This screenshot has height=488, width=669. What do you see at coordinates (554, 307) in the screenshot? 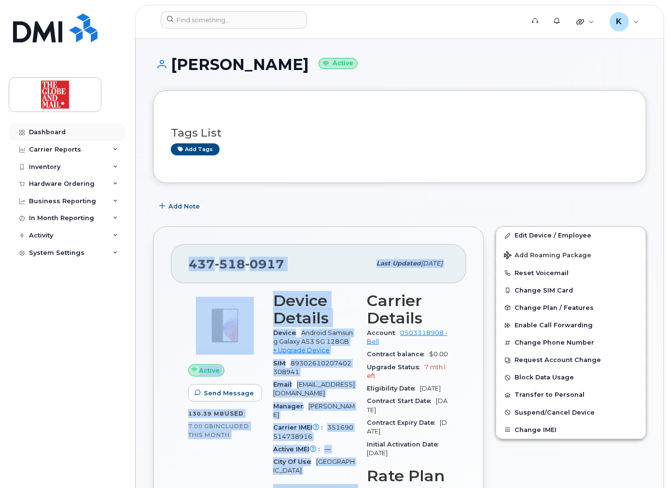
I see `span: Change Plan / Features` at bounding box center [554, 307].